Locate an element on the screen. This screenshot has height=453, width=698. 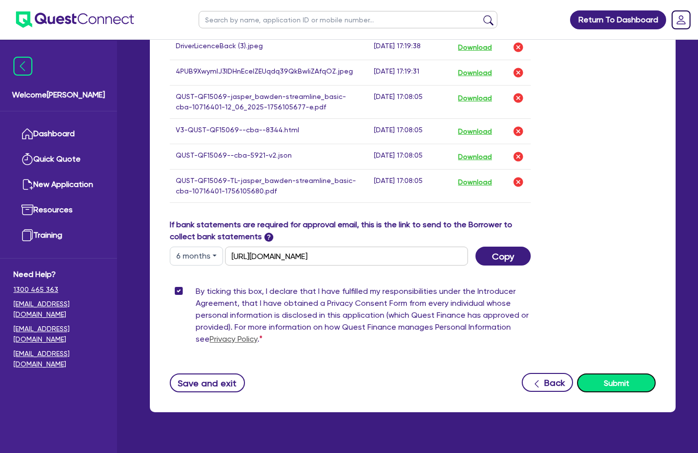
a: Dropdown toggle is located at coordinates (681, 20).